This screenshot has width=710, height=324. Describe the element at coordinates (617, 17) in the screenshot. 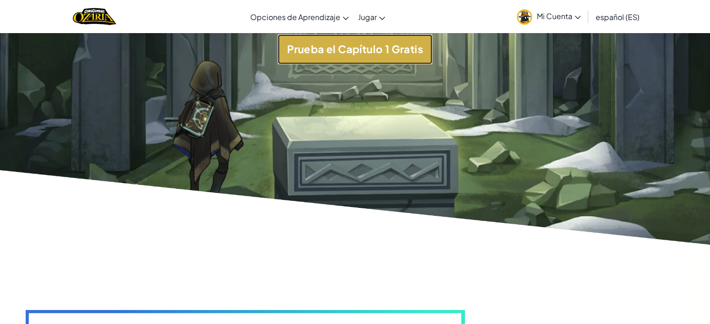

I see `a: español (ES)` at that location.